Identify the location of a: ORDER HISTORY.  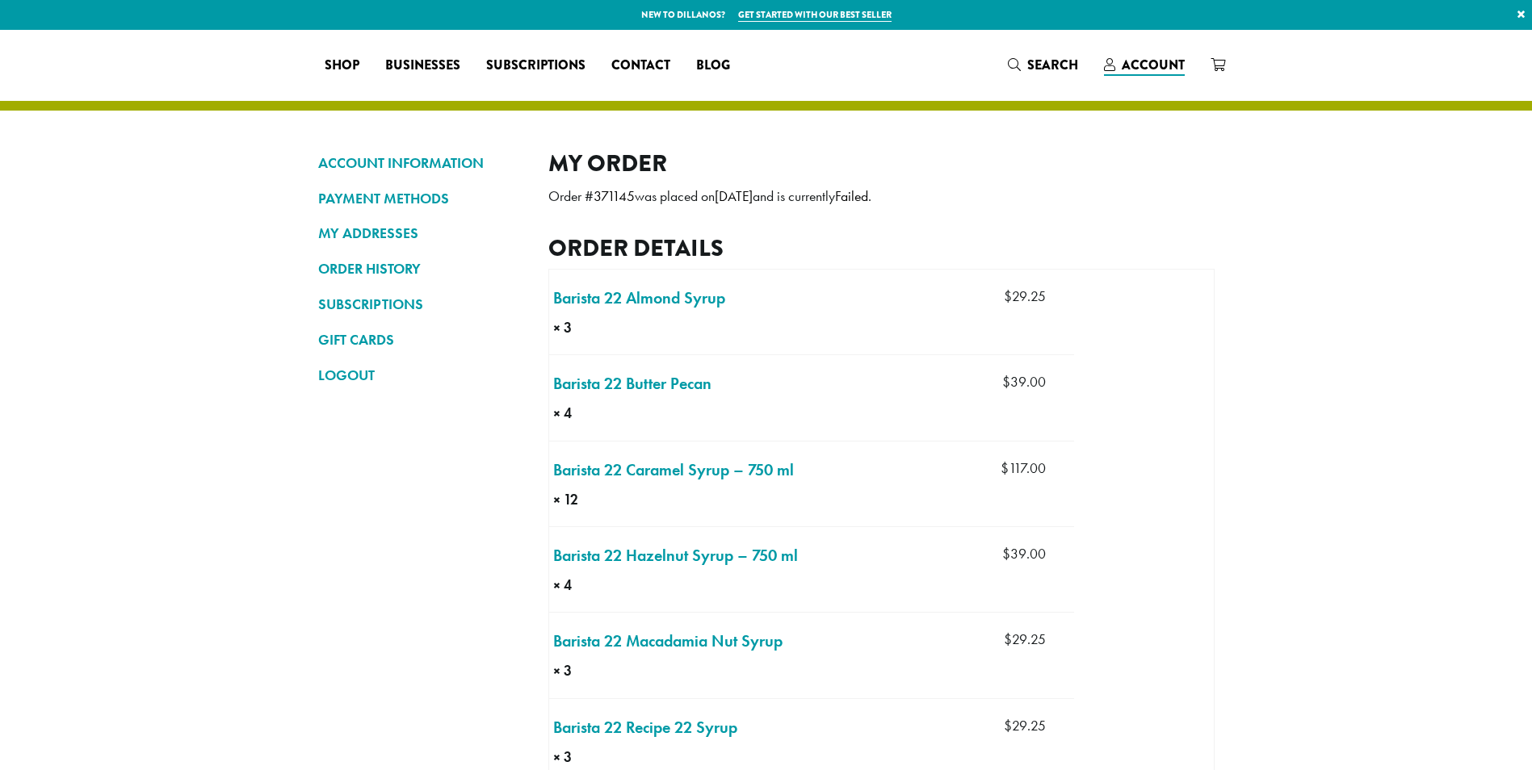
(421, 269).